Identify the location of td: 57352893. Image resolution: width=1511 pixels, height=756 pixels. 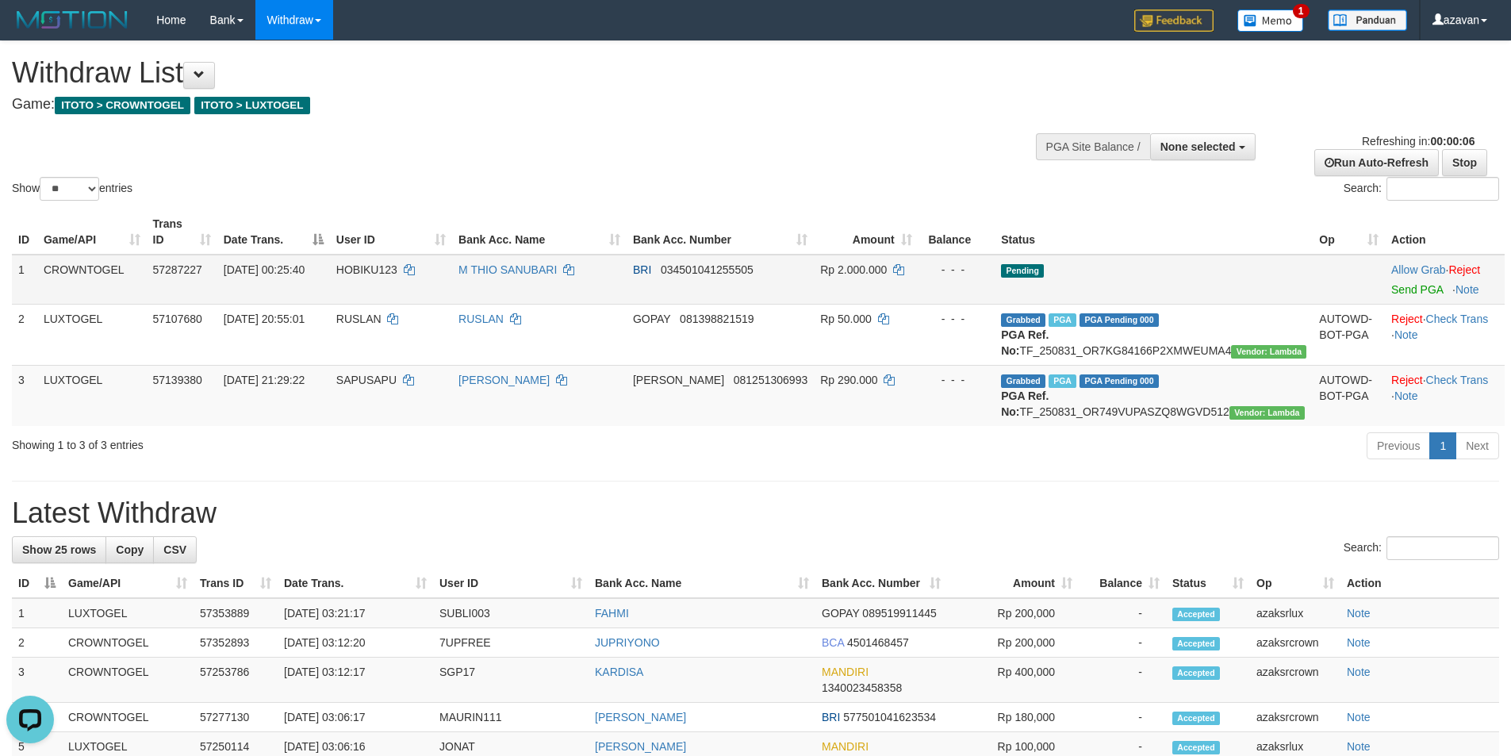
(236, 643).